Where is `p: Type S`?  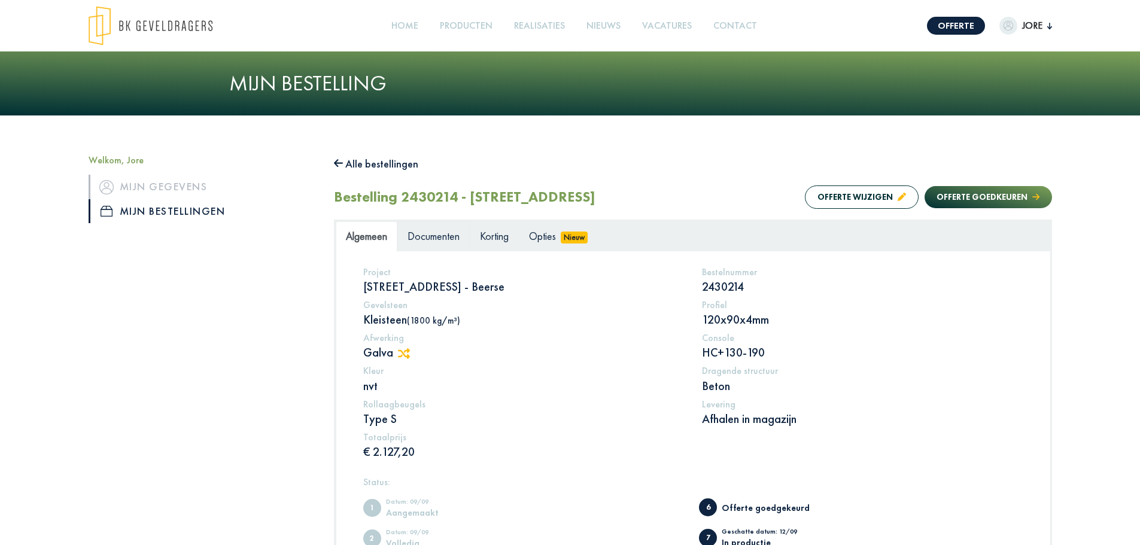
p: Type S is located at coordinates (524, 419).